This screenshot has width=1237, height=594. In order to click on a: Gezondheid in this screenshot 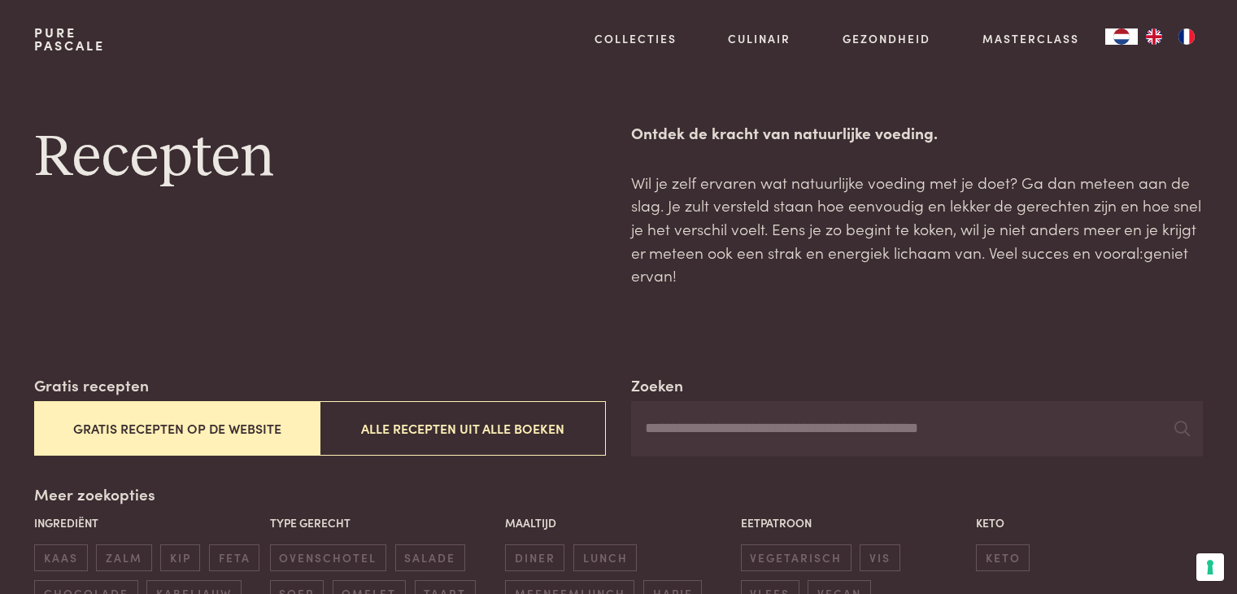, I will do `click(886, 38)`.